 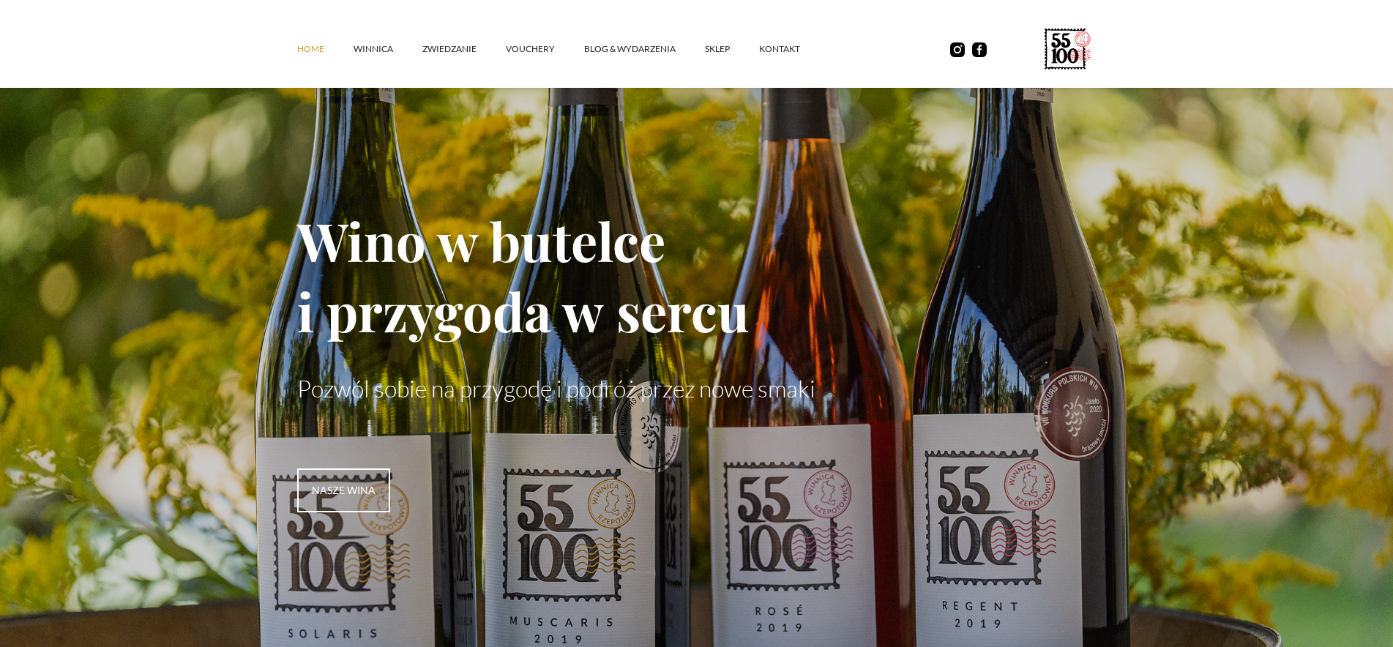 I want to click on a: kontakt, so click(x=794, y=49).